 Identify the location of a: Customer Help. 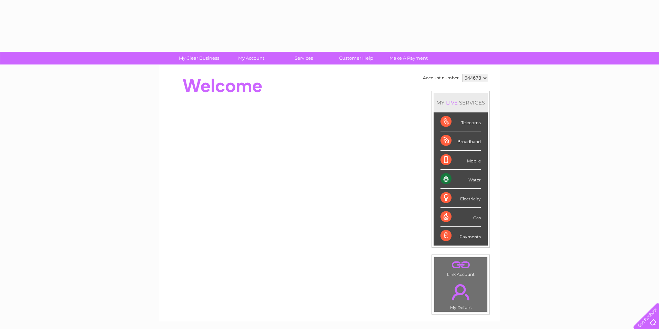
(356, 58).